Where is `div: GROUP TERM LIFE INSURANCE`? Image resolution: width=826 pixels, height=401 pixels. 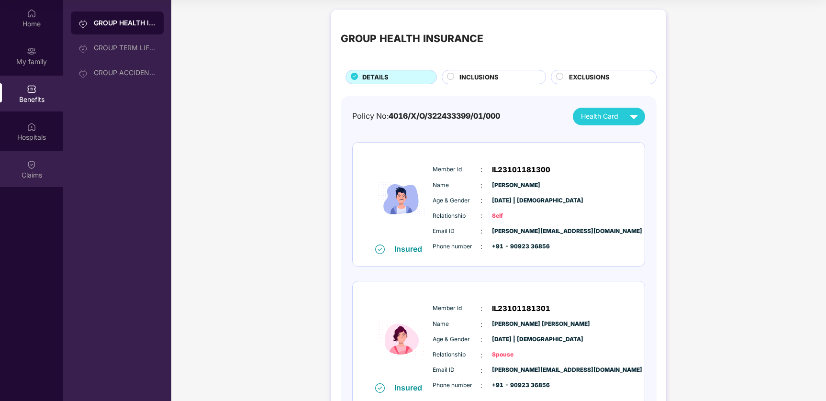 div: GROUP TERM LIFE INSURANCE is located at coordinates (125, 48).